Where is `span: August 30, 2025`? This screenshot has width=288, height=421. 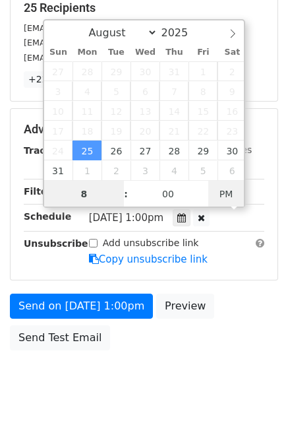 span: August 30, 2025 is located at coordinates (232, 150).